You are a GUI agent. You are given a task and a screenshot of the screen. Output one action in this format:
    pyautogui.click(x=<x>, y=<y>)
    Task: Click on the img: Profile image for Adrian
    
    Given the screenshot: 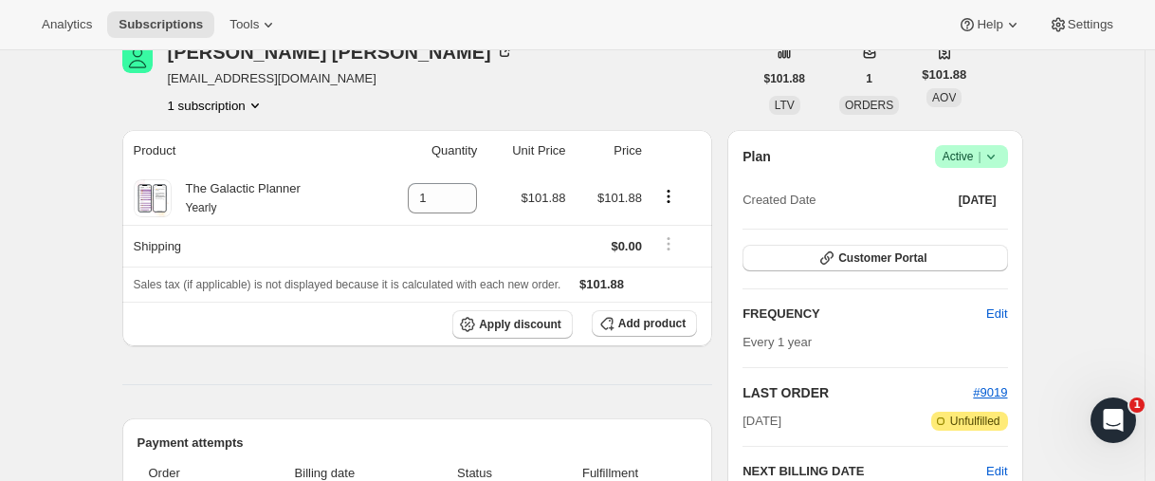 What is the action you would take?
    pyautogui.click(x=294, y=49)
    